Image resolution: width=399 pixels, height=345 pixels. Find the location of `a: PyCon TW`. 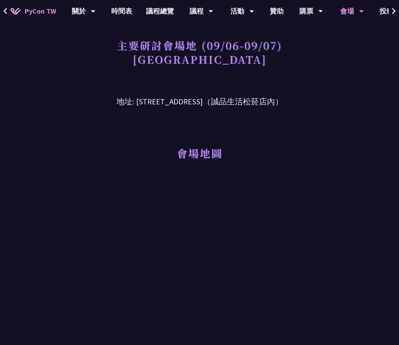

a: PyCon TW is located at coordinates (33, 11).